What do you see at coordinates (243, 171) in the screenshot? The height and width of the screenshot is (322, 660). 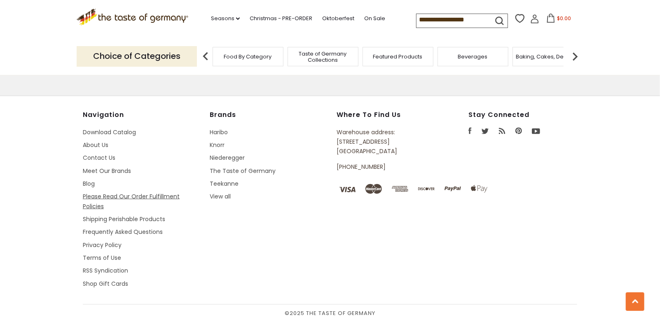 I see `a: The Taste of Germany` at bounding box center [243, 171].